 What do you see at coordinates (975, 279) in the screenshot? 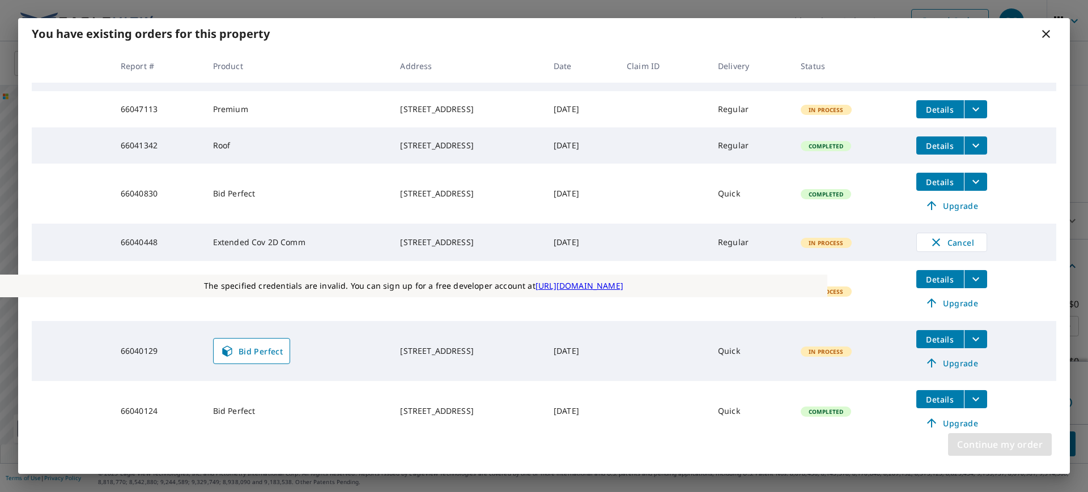
I see `button: filesDropdownBtn-66040214` at bounding box center [975, 279].